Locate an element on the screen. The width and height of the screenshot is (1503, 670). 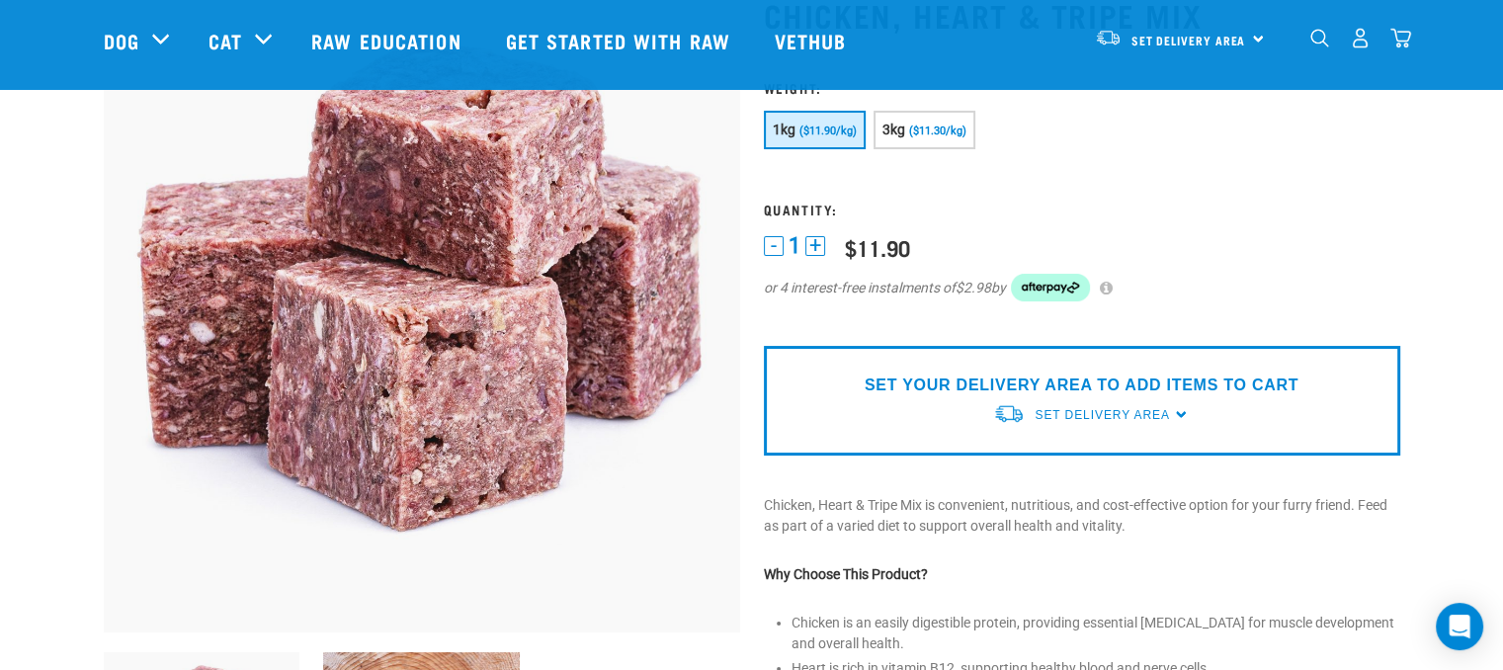
div: or 4 interest-free instalments of by is located at coordinates (1082, 288).